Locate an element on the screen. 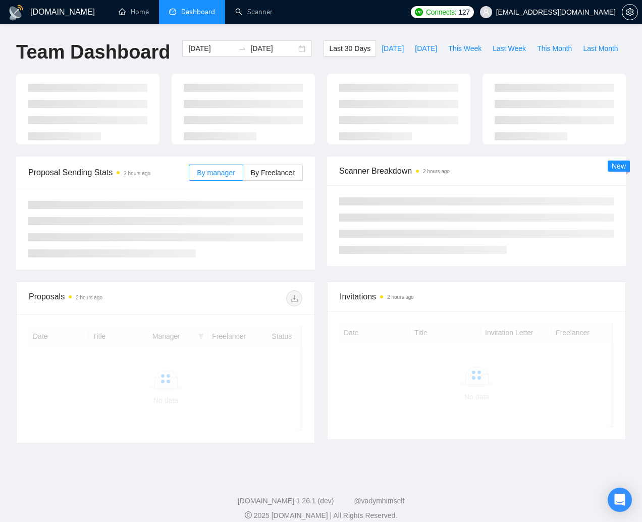 The height and width of the screenshot is (522, 642). span: setting is located at coordinates (630, 12).